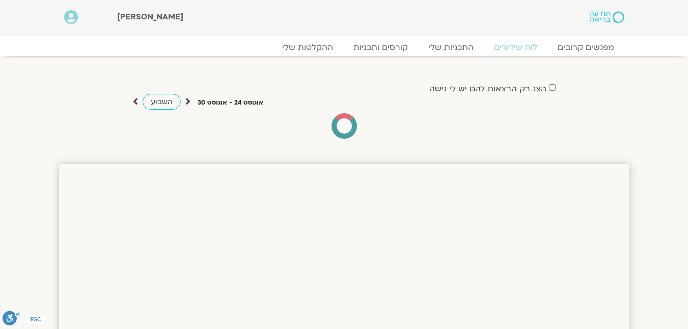 This screenshot has width=688, height=329. What do you see at coordinates (344, 47) in the screenshot?
I see `nav: Menu` at bounding box center [344, 47].